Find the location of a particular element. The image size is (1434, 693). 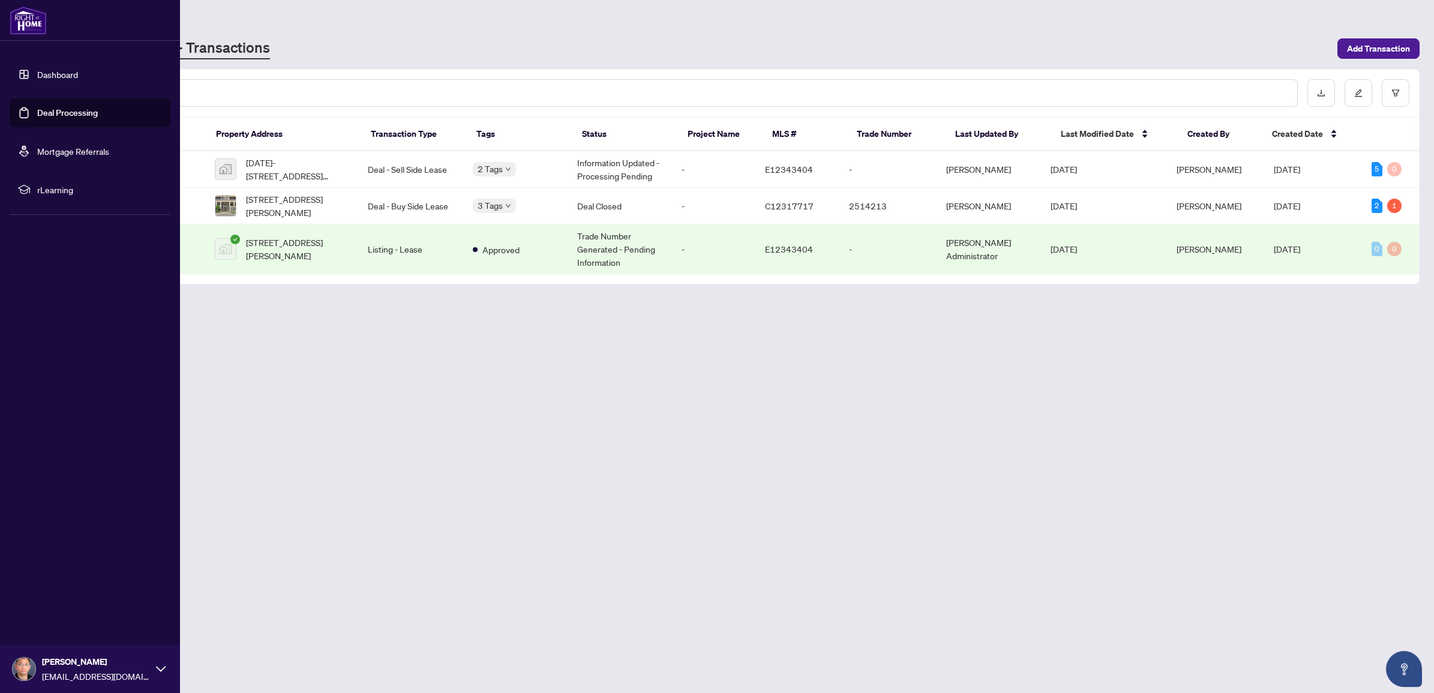

span: edit is located at coordinates (1358, 93).